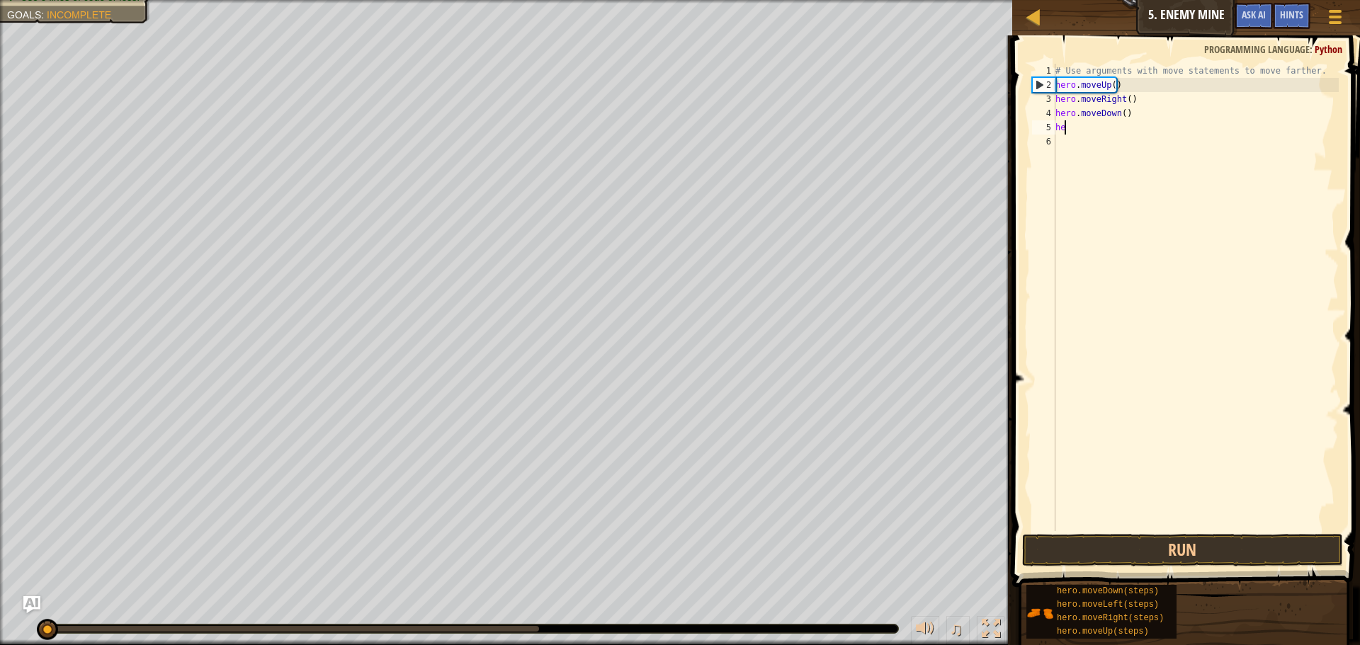  What do you see at coordinates (1043, 99) in the screenshot?
I see `div: 3` at bounding box center [1043, 99].